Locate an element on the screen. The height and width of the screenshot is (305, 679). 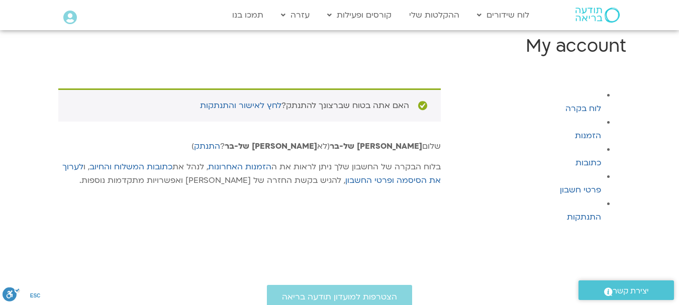
a: כתובות המשלוח והחיוב is located at coordinates (131, 167).